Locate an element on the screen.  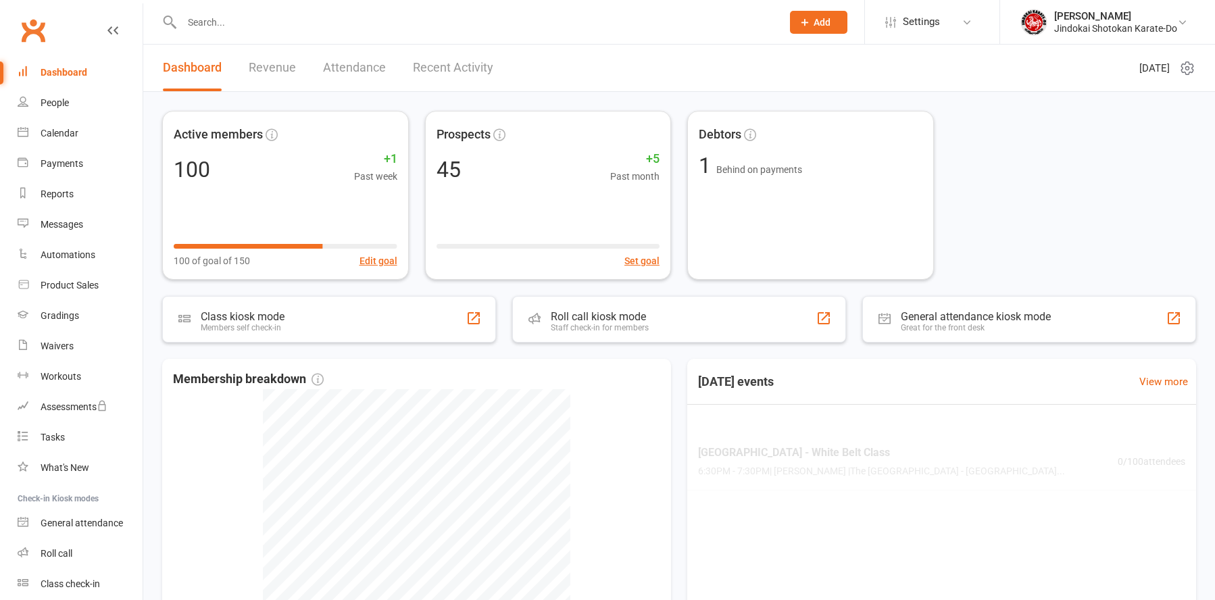
span: Settings is located at coordinates (921, 22).